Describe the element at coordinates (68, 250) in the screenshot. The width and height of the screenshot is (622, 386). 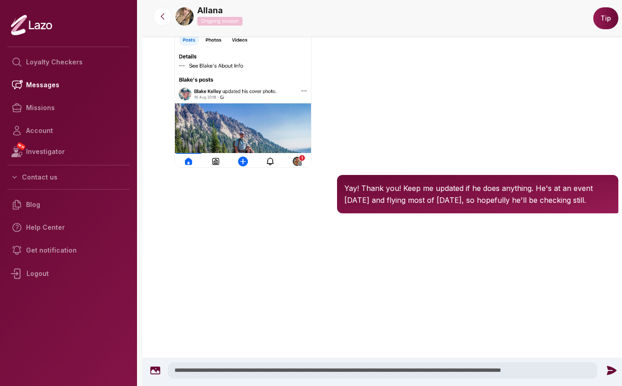
I see `a: Get notification` at that location.